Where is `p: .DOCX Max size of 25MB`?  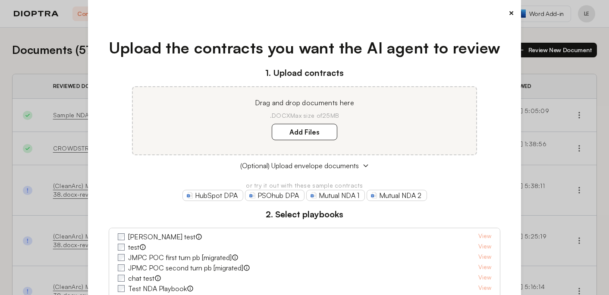
p: .DOCX Max size of 25MB is located at coordinates (305, 116).